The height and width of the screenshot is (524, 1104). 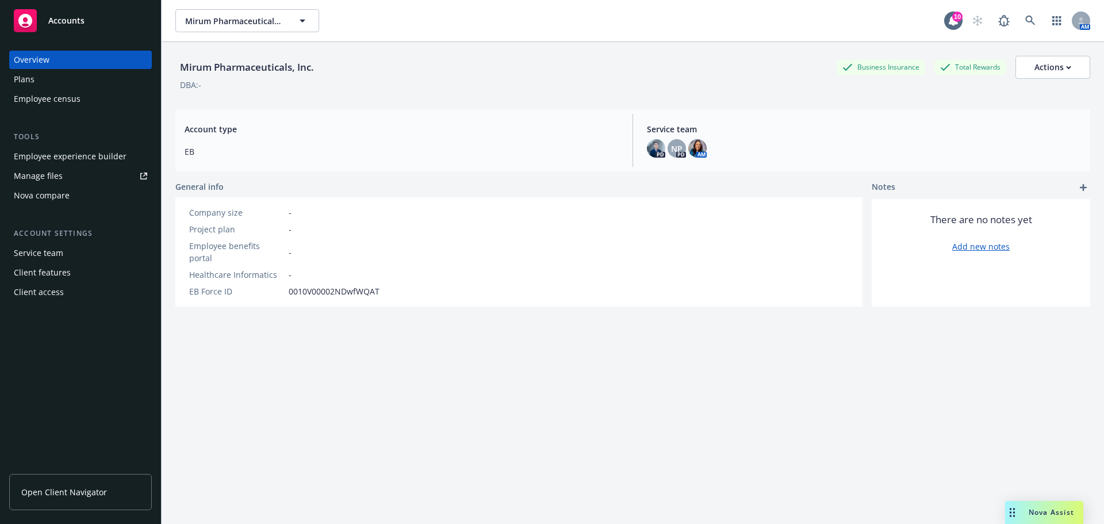 What do you see at coordinates (958, 17) in the screenshot?
I see `div: 10` at bounding box center [958, 17].